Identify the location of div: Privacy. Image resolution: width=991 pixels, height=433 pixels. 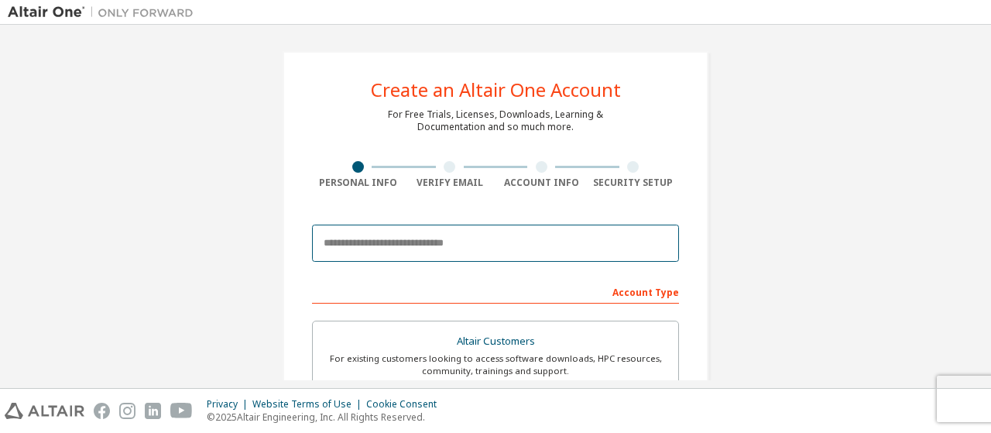
(229, 404).